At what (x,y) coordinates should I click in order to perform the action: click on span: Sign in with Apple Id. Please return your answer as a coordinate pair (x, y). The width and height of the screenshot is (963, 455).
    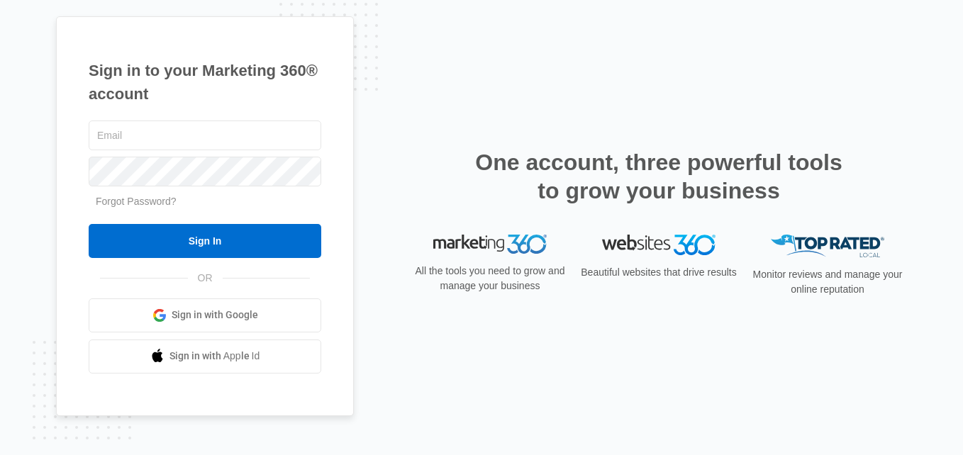
    Looking at the image, I should click on (215, 356).